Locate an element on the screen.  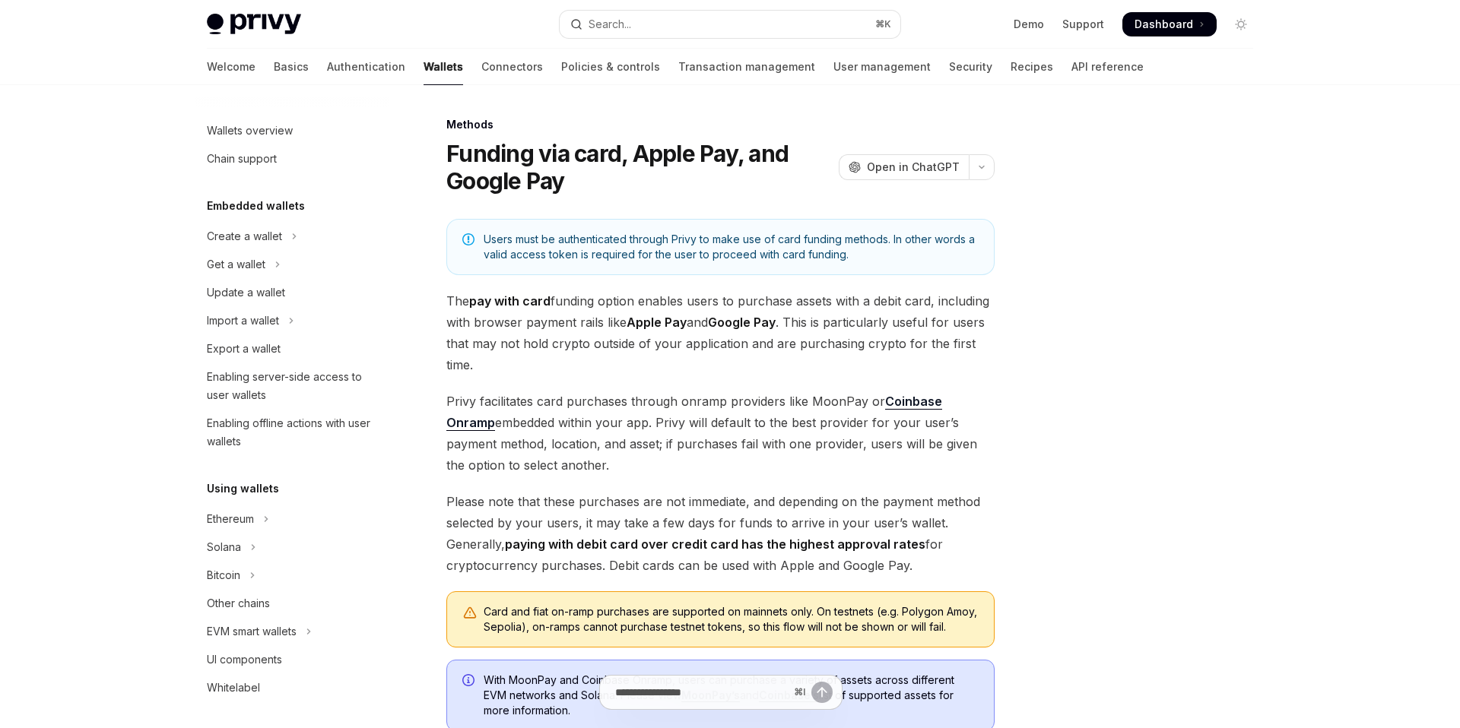
div: Search... is located at coordinates (610, 24).